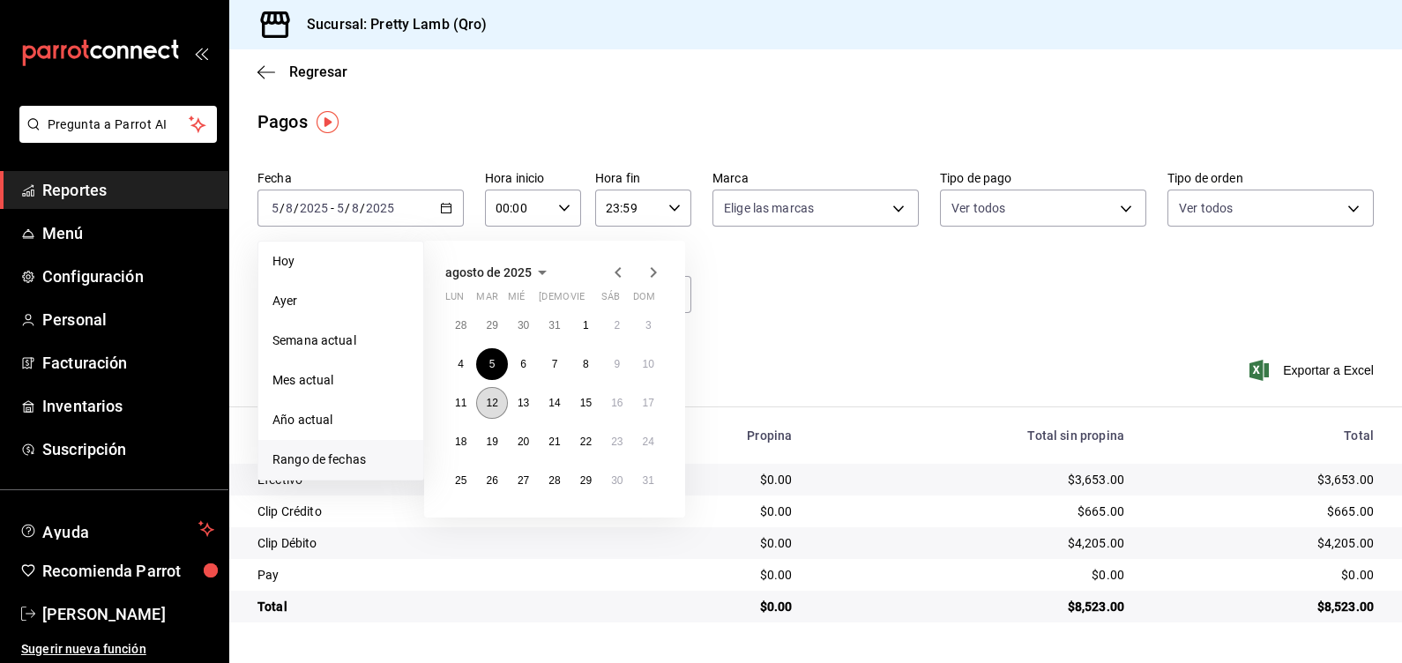 Image resolution: width=1402 pixels, height=663 pixels. Describe the element at coordinates (643, 178) in the screenshot. I see `label: Hora fin` at that location.